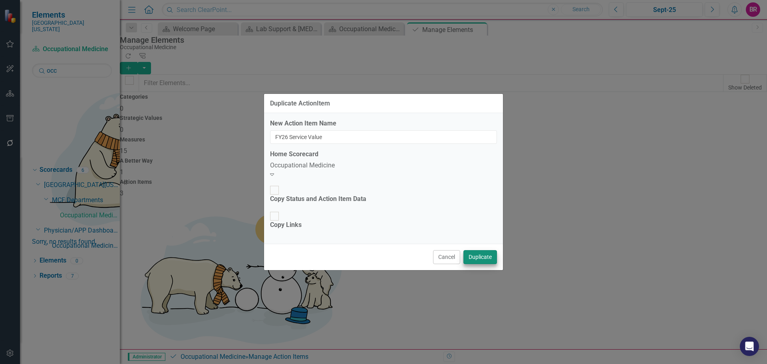 Image resolution: width=767 pixels, height=364 pixels. What do you see at coordinates (750, 346) in the screenshot?
I see `div: Open Intercom Messenger` at bounding box center [750, 346].